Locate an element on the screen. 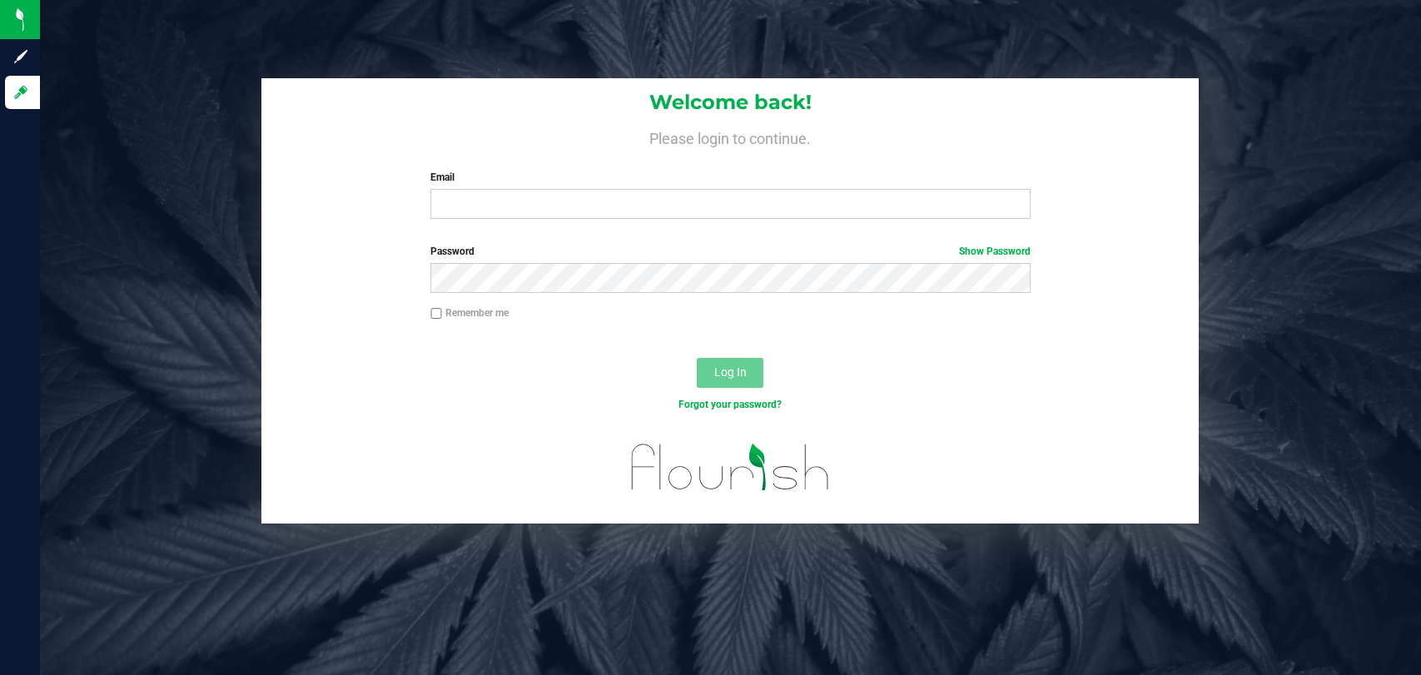 This screenshot has height=675, width=1421. img: flourish_logo.svg is located at coordinates (730, 467).